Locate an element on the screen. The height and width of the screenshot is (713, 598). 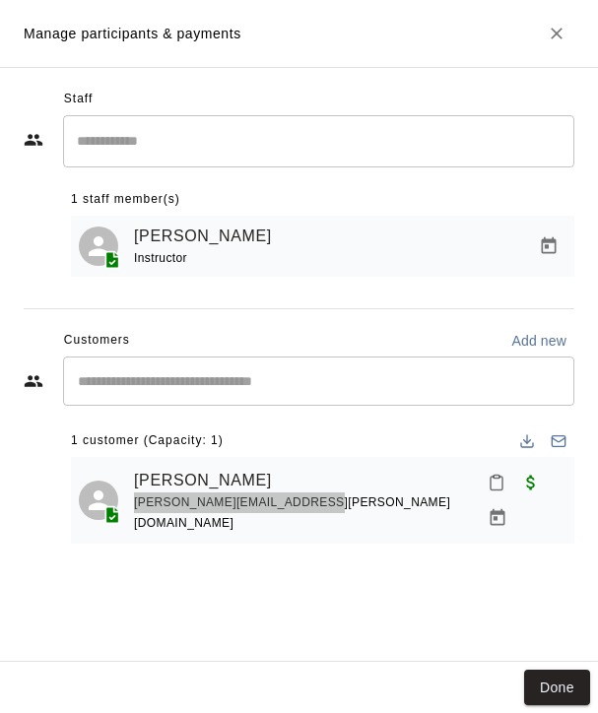
button: Mark attendance is located at coordinates (496, 482).